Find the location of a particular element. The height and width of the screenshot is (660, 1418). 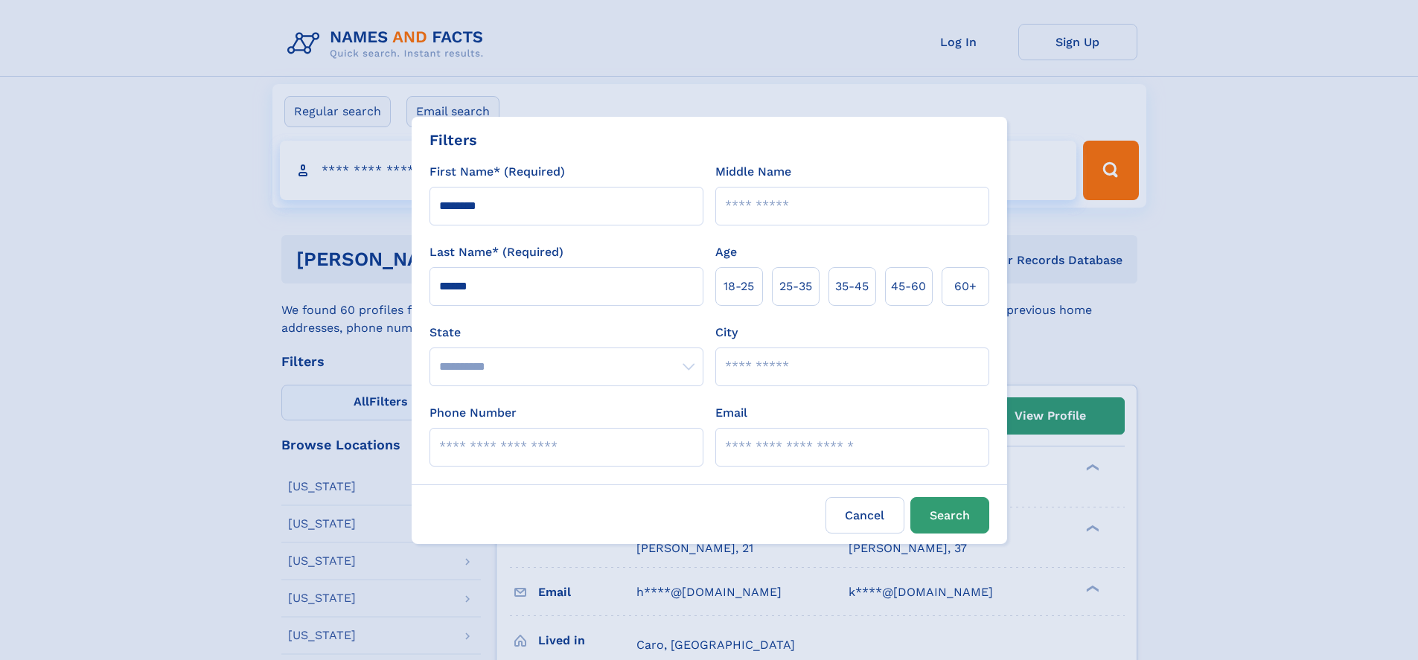

button: Search is located at coordinates (950, 515).